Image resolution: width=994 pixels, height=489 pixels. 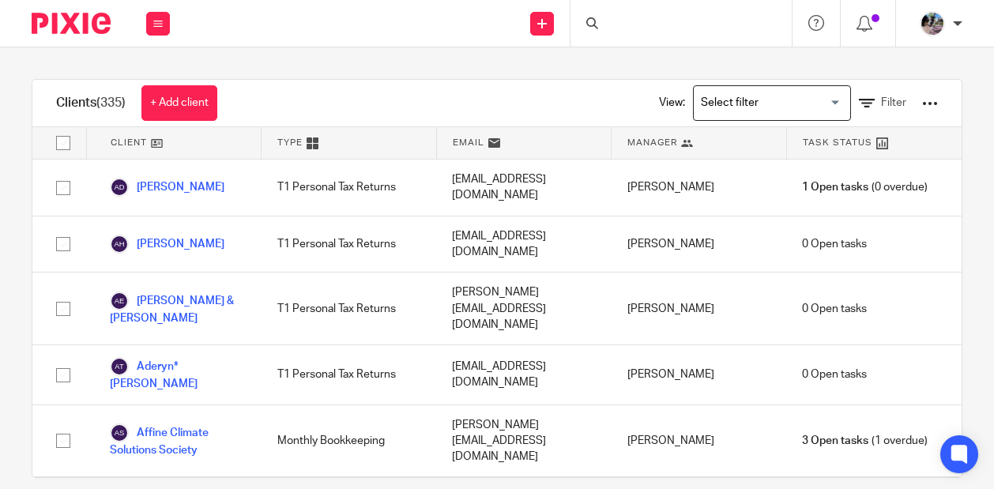 What do you see at coordinates (469, 142) in the screenshot?
I see `span: Email` at bounding box center [469, 142].